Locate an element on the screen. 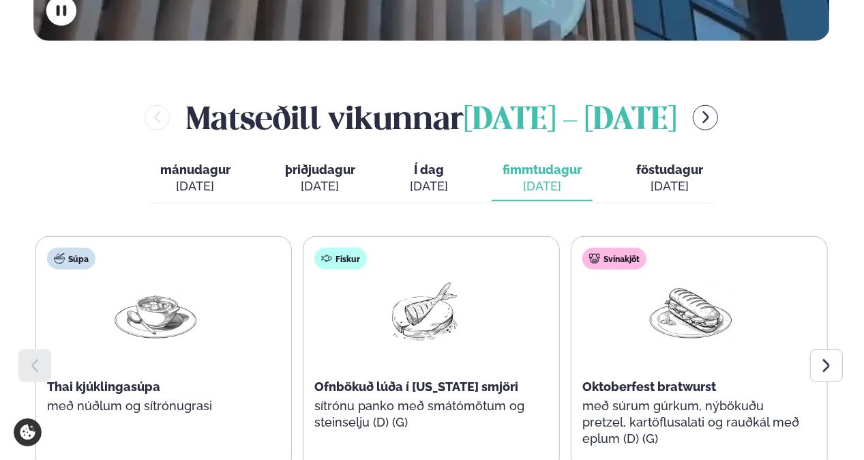 This screenshot has height=460, width=864. div: Fiskur is located at coordinates (340, 259).